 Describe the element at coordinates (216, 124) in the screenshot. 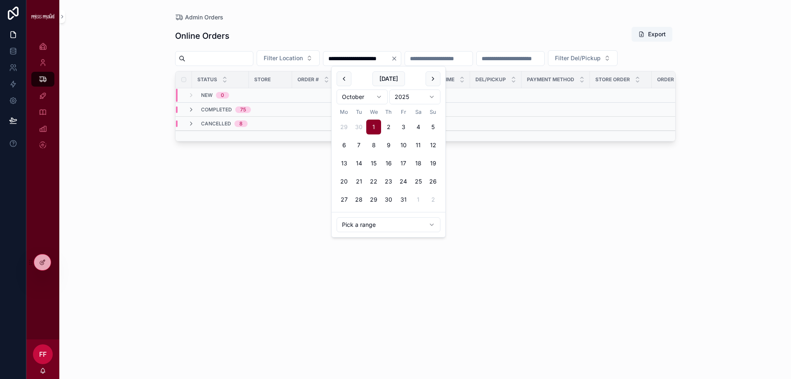

I see `span: Cancelled` at that location.